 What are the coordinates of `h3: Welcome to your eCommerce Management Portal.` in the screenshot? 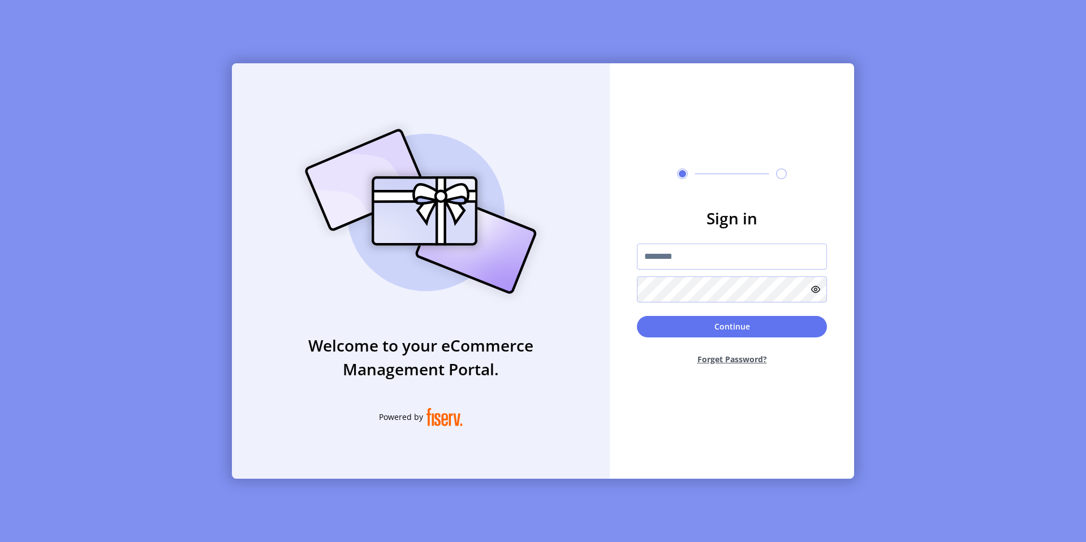 It's located at (421, 357).